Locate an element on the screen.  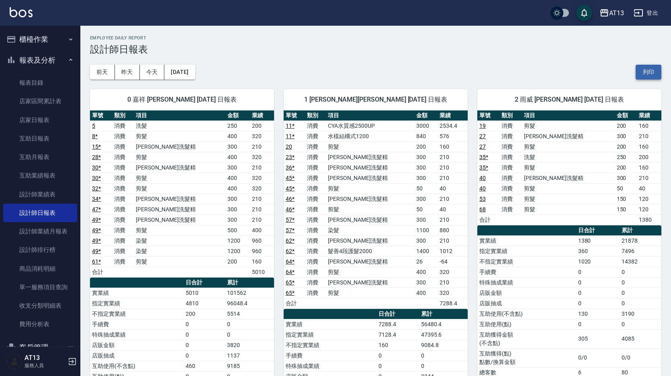
td: 3190 is located at coordinates (641, 314).